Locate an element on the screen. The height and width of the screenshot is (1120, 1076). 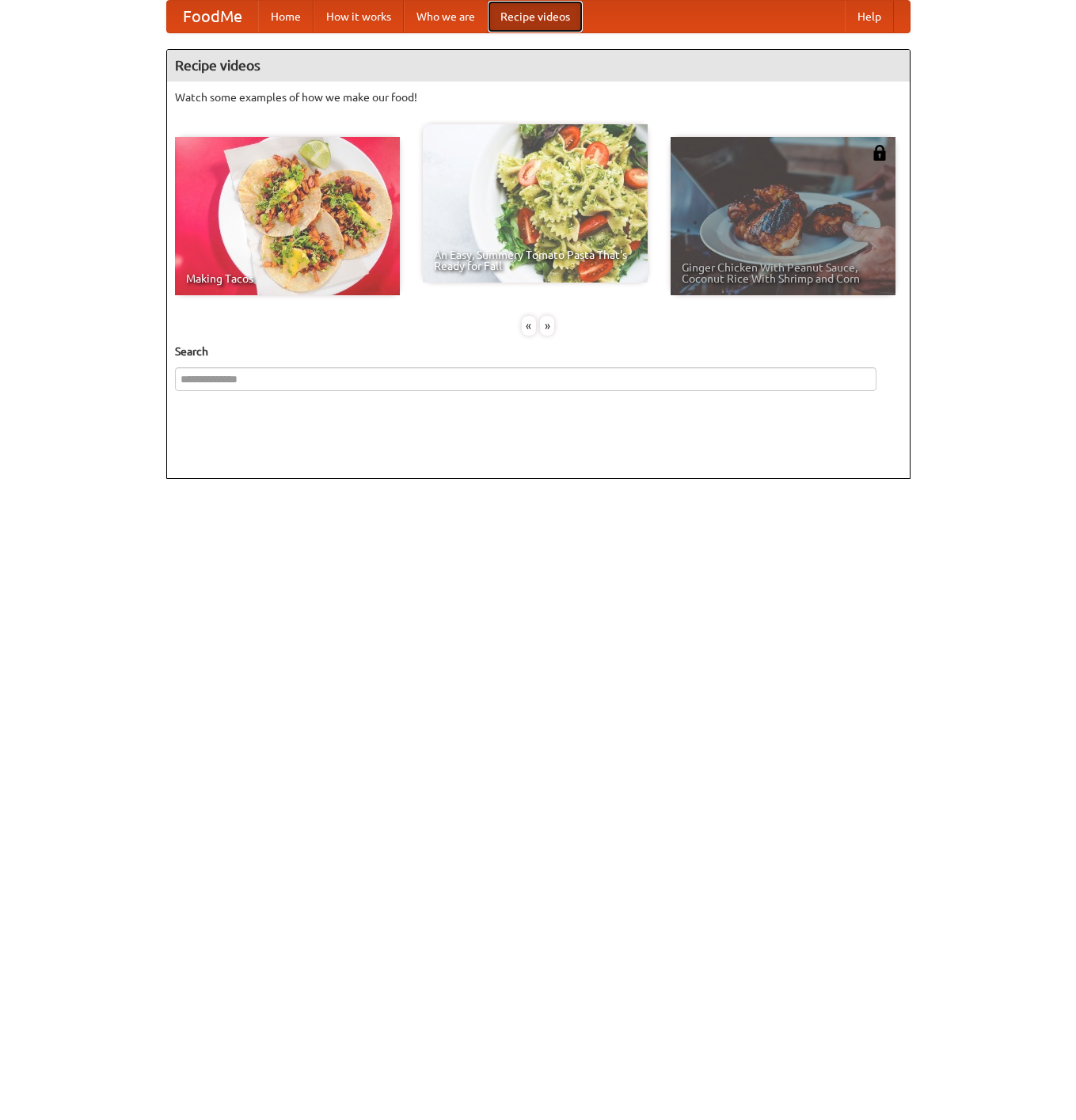
a: How it works is located at coordinates (359, 16).